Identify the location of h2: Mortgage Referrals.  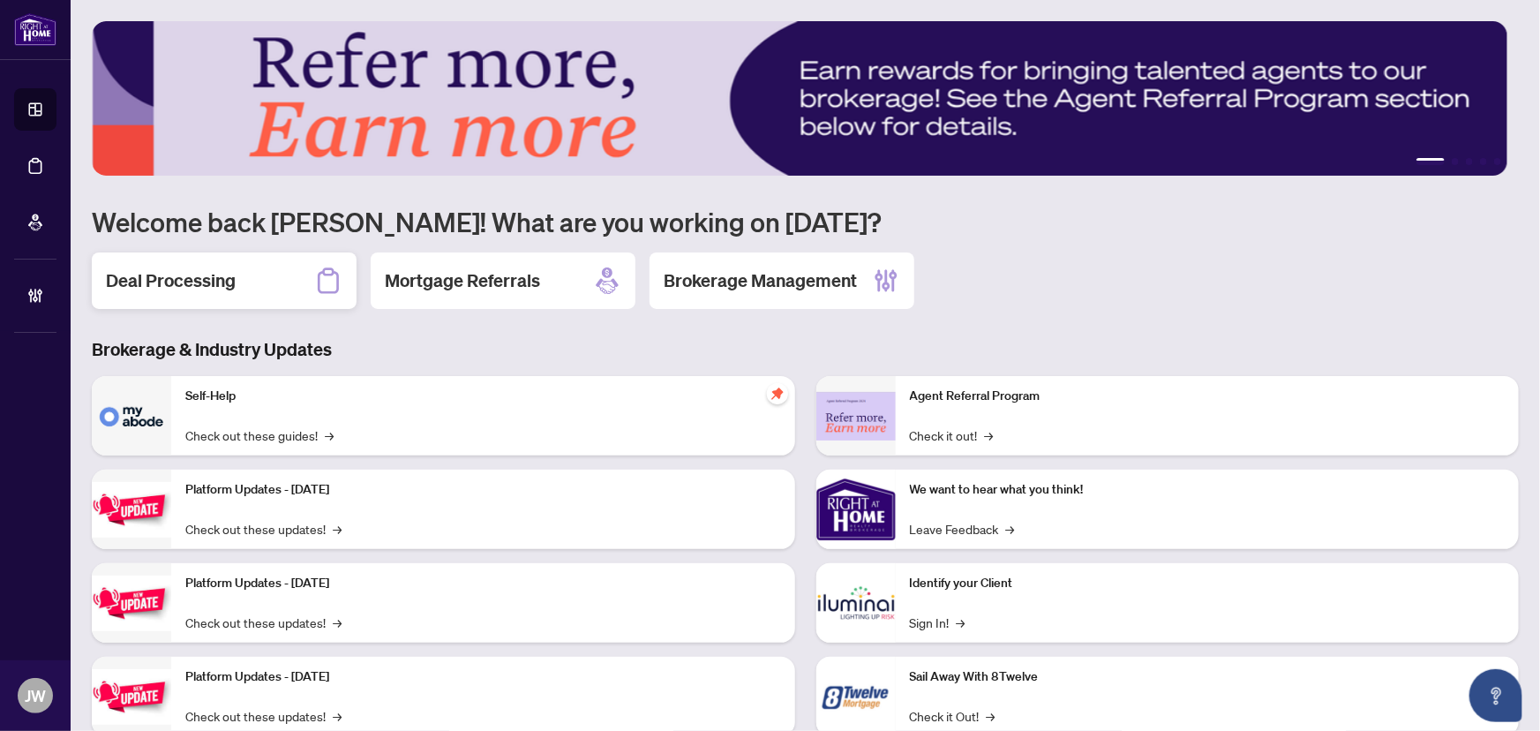
(462, 281).